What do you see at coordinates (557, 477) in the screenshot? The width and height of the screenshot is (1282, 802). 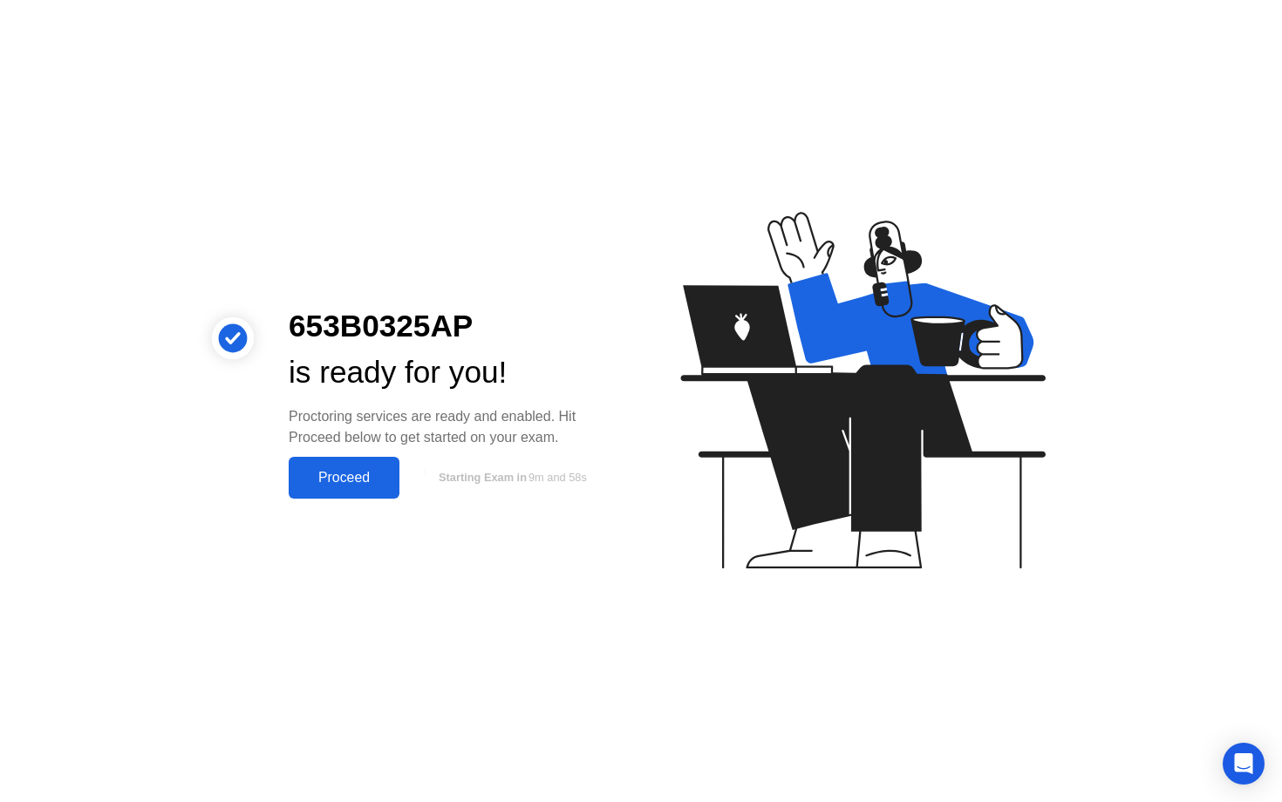 I see `span: 9m and 58s` at bounding box center [557, 477].